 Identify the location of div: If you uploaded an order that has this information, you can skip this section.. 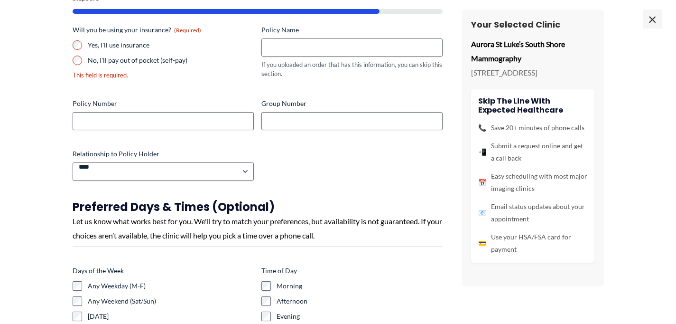
(352, 69).